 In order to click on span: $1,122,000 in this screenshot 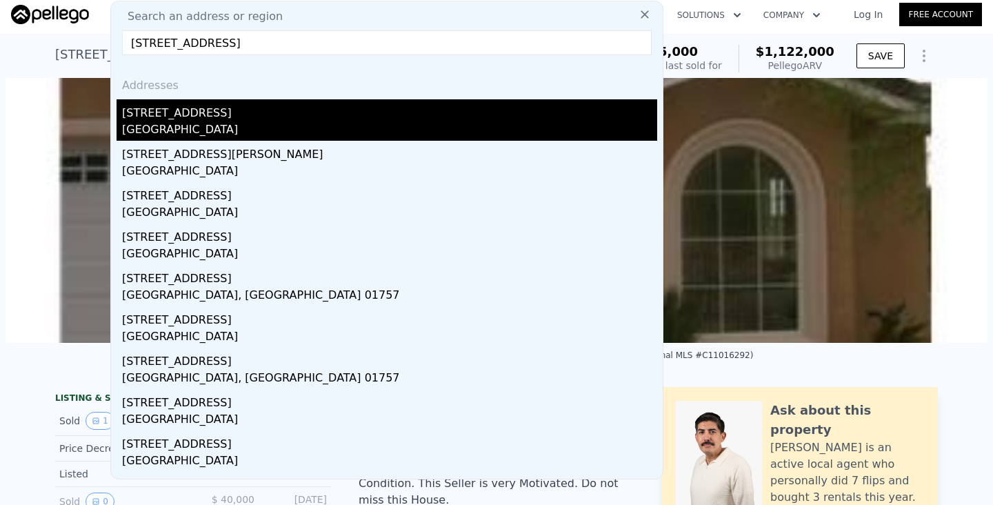, I will do `click(795, 51)`.